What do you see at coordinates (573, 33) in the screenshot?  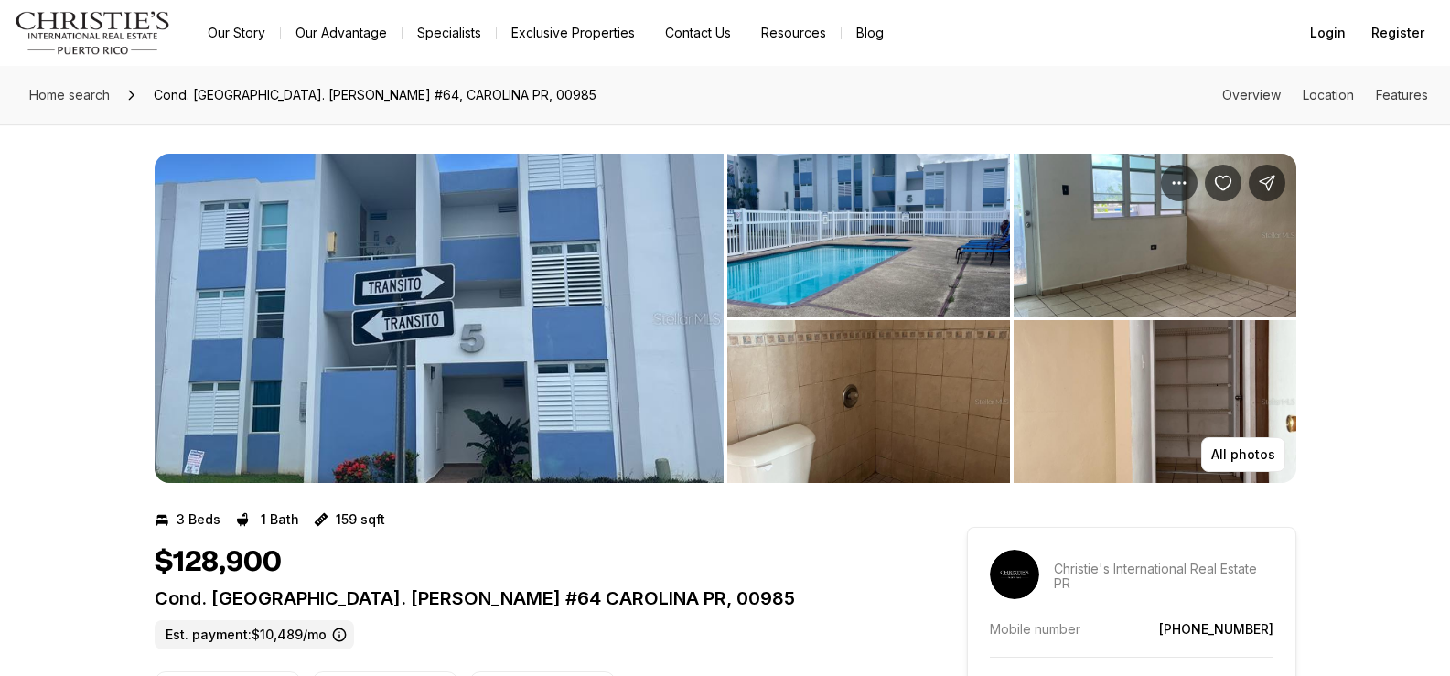 I see `a: Exclusive Properties` at bounding box center [573, 33].